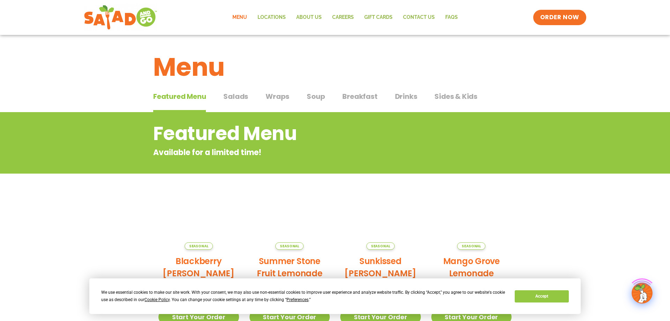 The height and width of the screenshot is (321, 670). Describe the element at coordinates (307, 152) in the screenshot. I see `p: Available for a limited time!` at that location.